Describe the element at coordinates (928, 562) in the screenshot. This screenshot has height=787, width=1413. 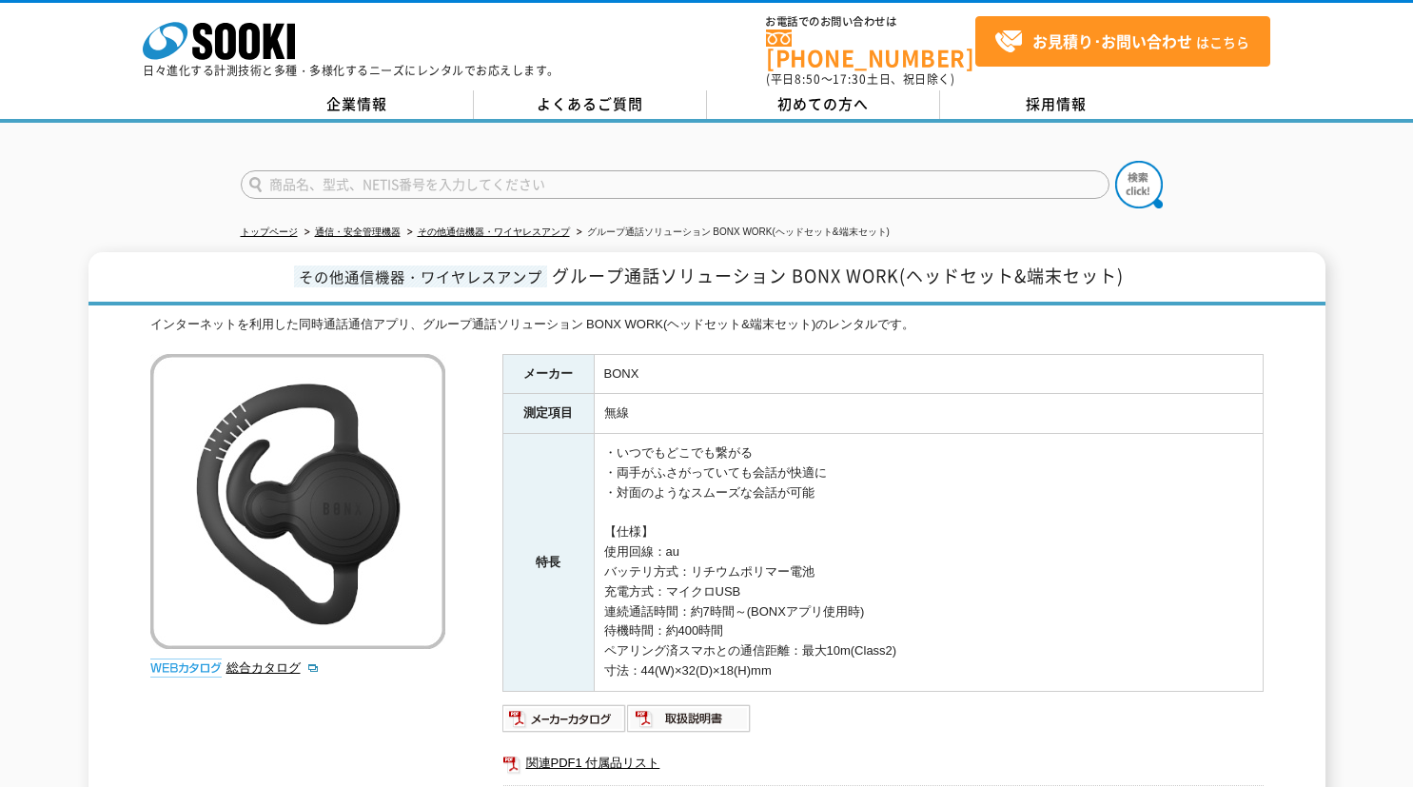
I see `td: ・いつでもどこでも繋がる ・両手がふさがっていても会話が快適に ・対面のようなスムーズな会話が可能 【仕様】 使用回線：au バッテリ方式：リチウムポリマー電池 充電方式：マイクロUSB 連続通...` at that location.